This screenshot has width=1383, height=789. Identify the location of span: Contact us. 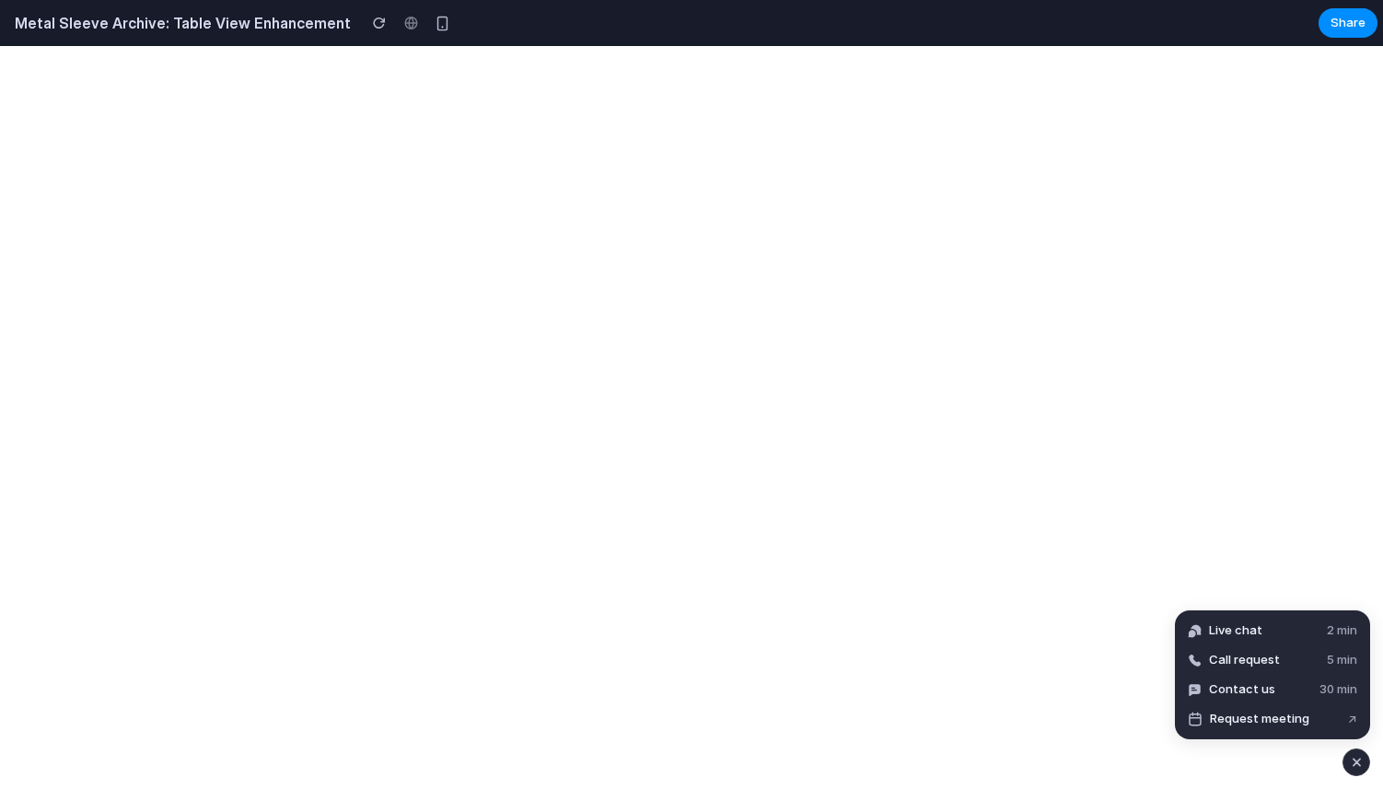
(1242, 690).